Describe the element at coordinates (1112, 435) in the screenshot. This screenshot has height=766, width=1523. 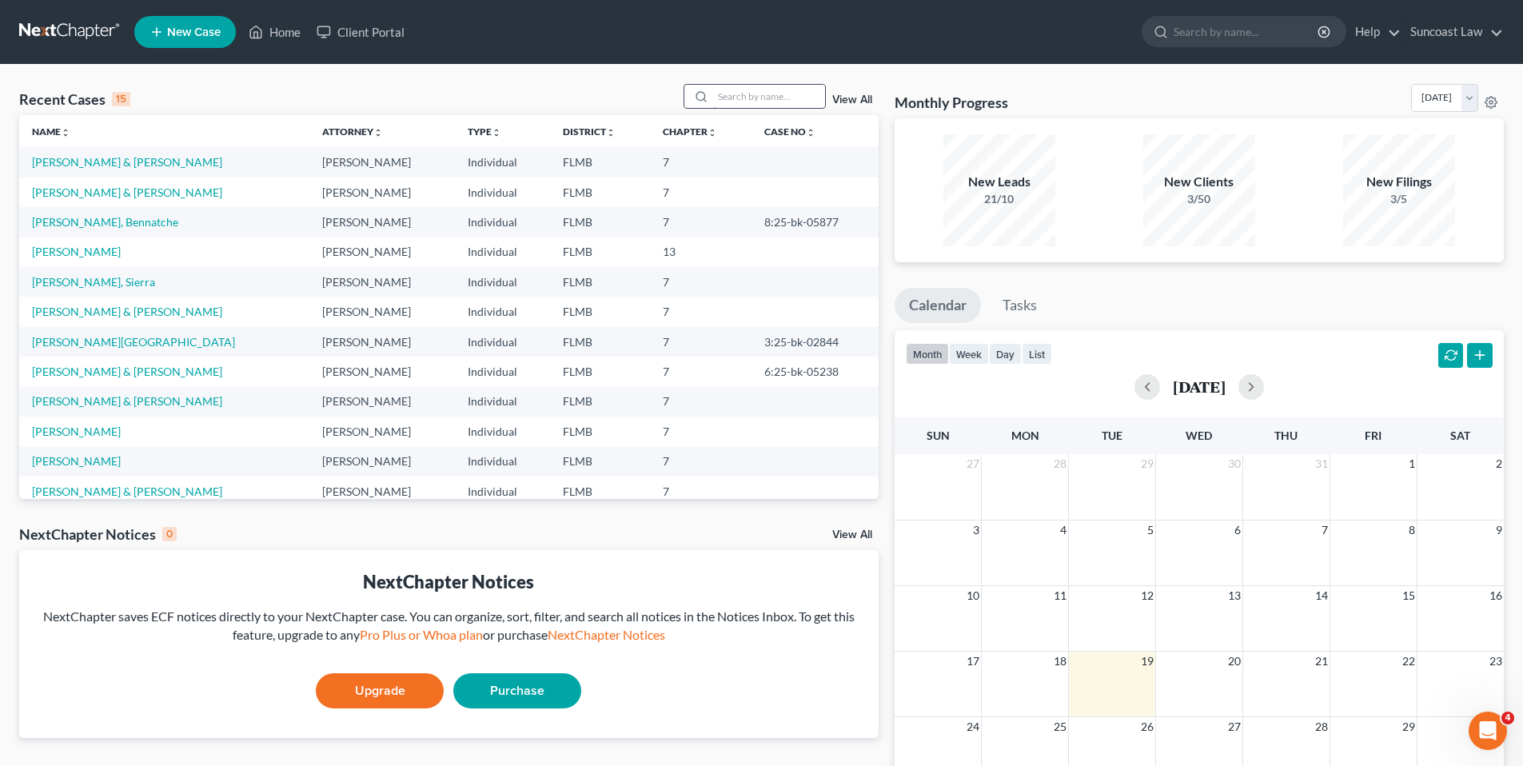
I see `span: Tue` at that location.